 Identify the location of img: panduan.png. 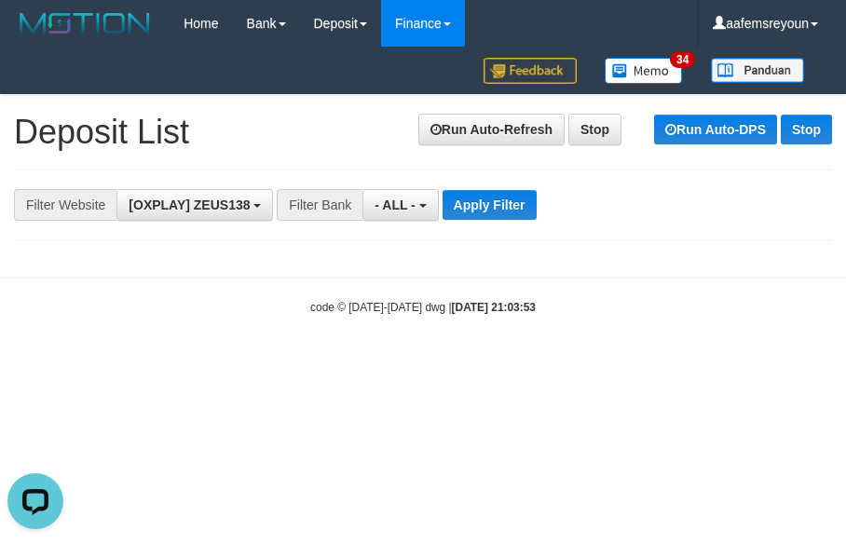
(757, 70).